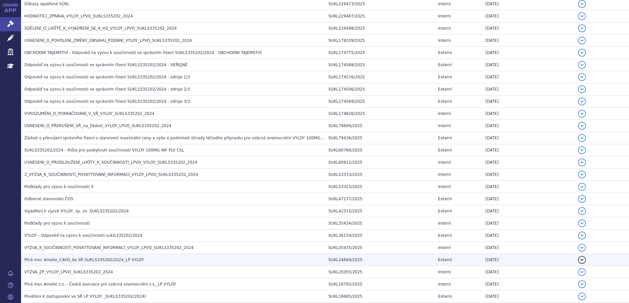 The width and height of the screenshot is (629, 303). I want to click on span: VYLOY - Odpověď na výzvu k součinnosti sukls335202/2024, so click(83, 235).